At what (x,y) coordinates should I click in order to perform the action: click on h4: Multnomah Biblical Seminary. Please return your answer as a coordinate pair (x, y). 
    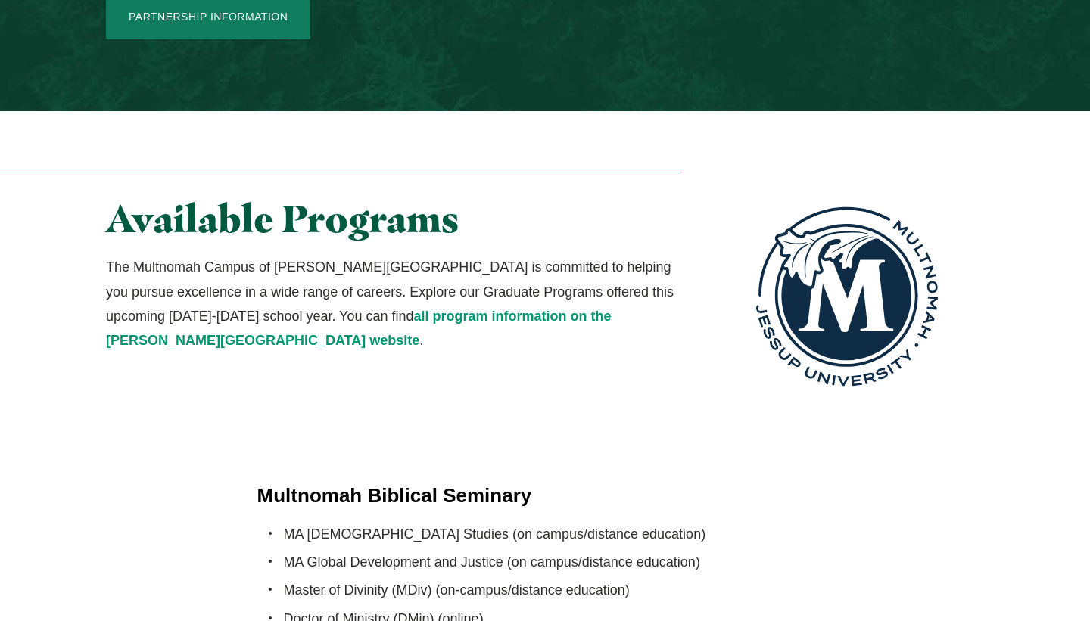
    Looking at the image, I should click on (545, 496).